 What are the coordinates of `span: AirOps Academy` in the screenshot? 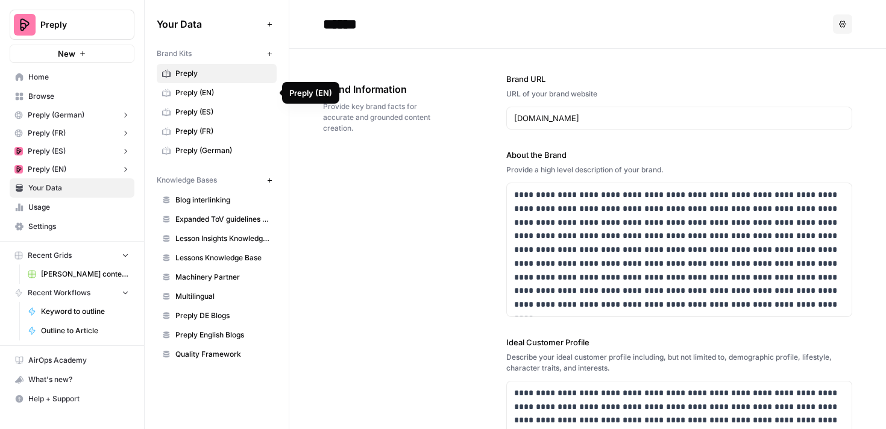 It's located at (78, 361).